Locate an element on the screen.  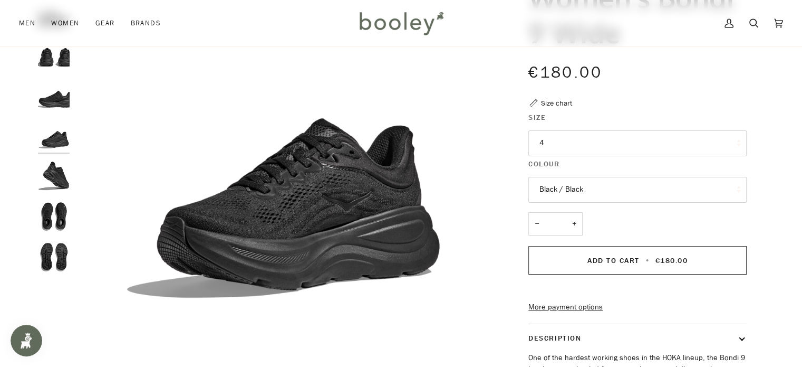
span: Colour is located at coordinates (544, 164).